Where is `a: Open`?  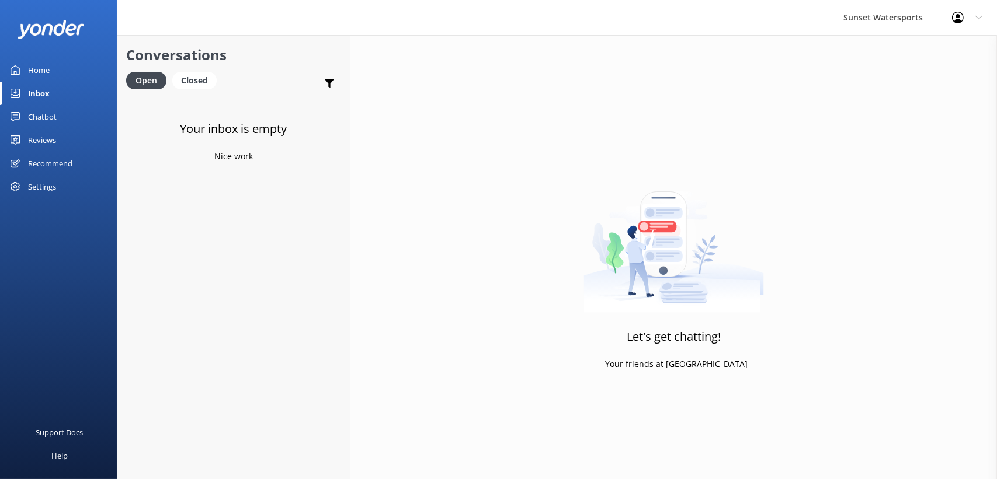
a: Open is located at coordinates (149, 80).